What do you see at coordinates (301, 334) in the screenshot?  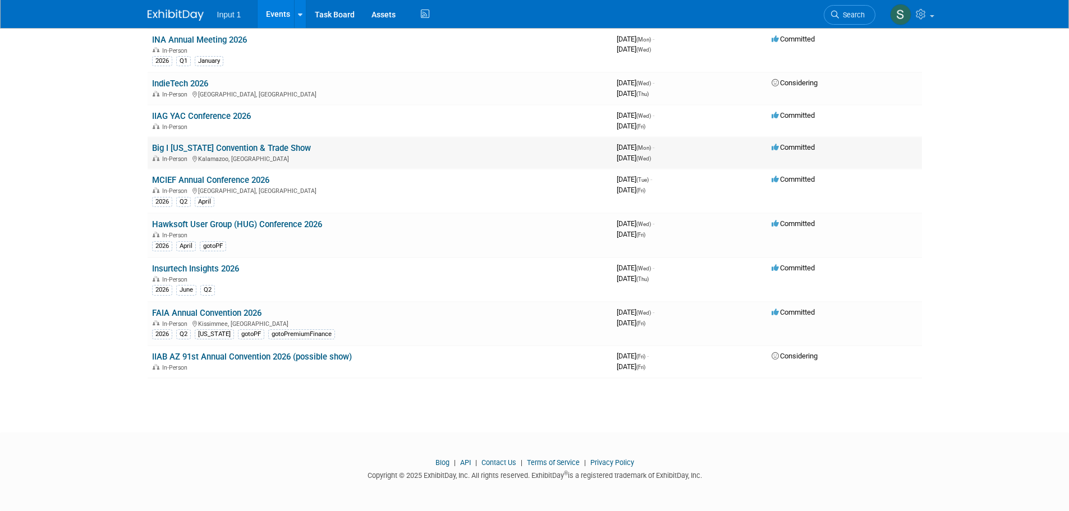 I see `div: gotoPremiumFinance` at bounding box center [301, 334].